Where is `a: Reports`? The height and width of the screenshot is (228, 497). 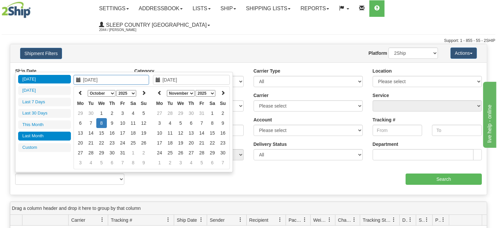
a: Reports is located at coordinates (315, 9).